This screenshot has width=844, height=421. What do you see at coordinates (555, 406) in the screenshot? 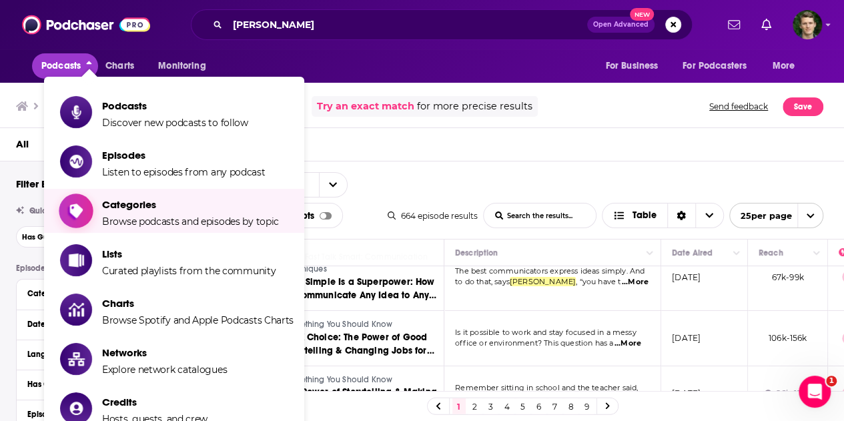
I see `a: 7` at bounding box center [555, 406].